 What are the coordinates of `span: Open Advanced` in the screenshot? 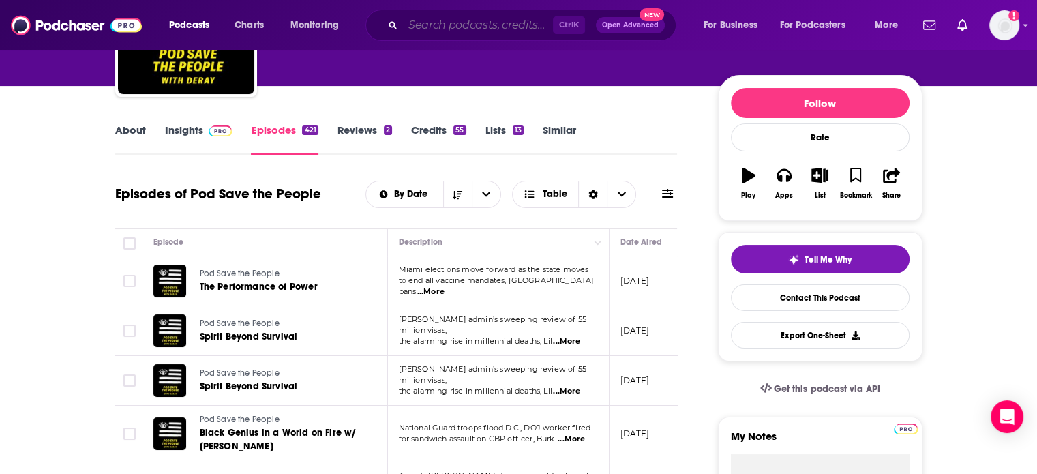 It's located at (630, 25).